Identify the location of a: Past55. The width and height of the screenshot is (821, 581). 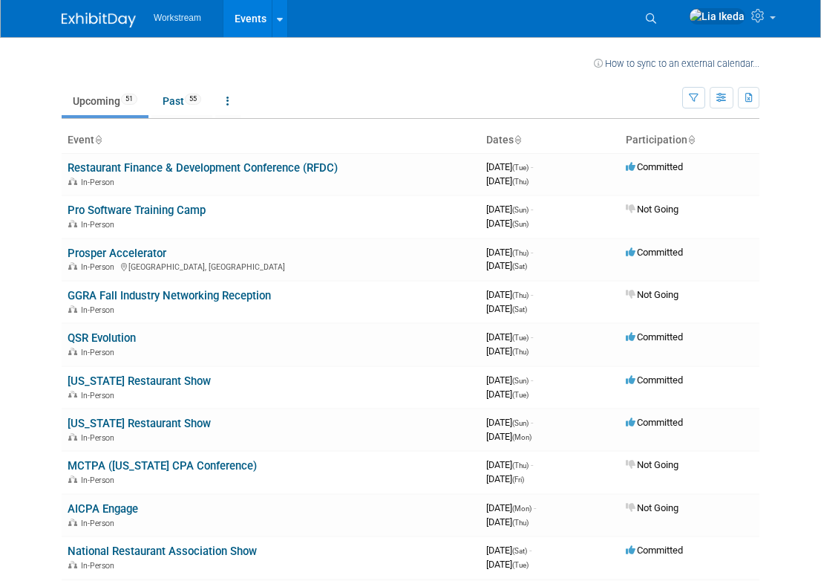
(182, 101).